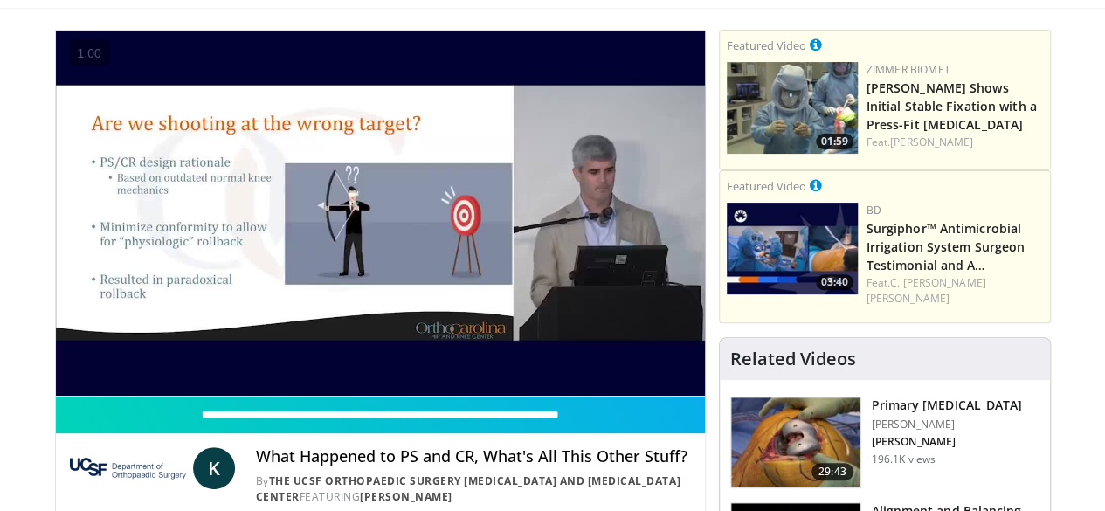 The image size is (1105, 511). What do you see at coordinates (792, 107) in the screenshot?
I see `img: 6bc46ad6-b634-4876-a934-24d4e08d5fac.150x105_q85_crop-smart_upscale.jpg` at bounding box center [792, 107].